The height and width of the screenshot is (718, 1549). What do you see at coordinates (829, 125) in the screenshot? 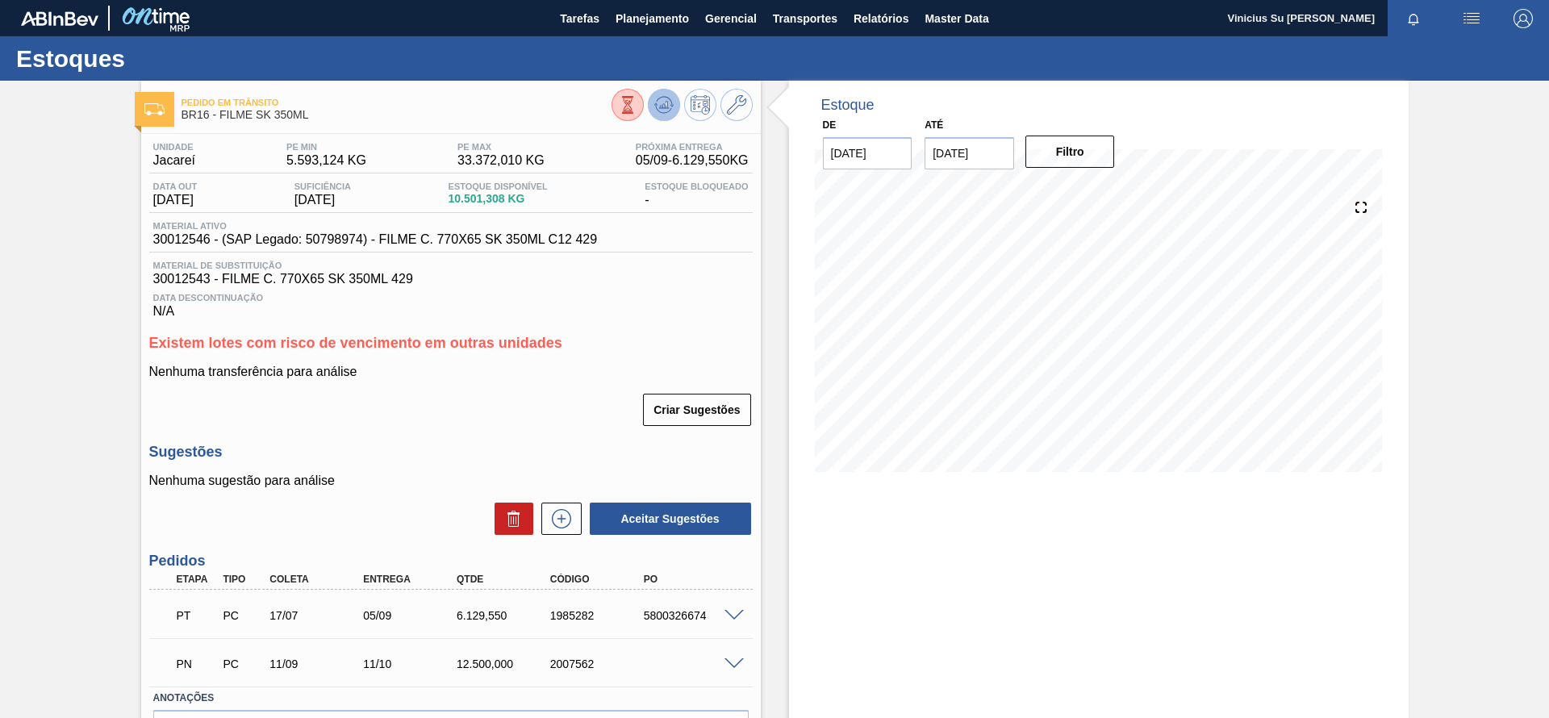
I see `label: De` at bounding box center [829, 125].